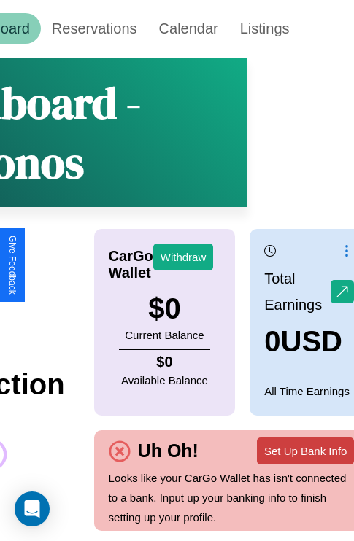 The image size is (354, 541). Describe the element at coordinates (12, 265) in the screenshot. I see `div: Give Feedback` at that location.